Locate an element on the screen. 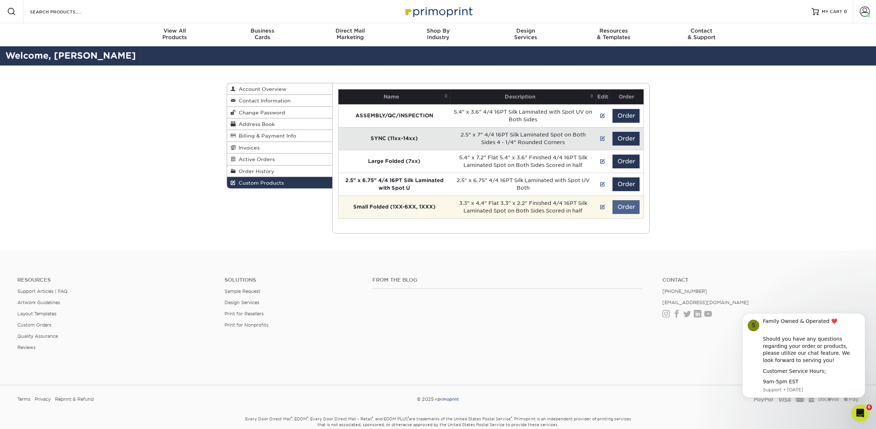 Image resolution: width=876 pixels, height=429 pixels. a: Direct MailMarketing is located at coordinates (350, 35).